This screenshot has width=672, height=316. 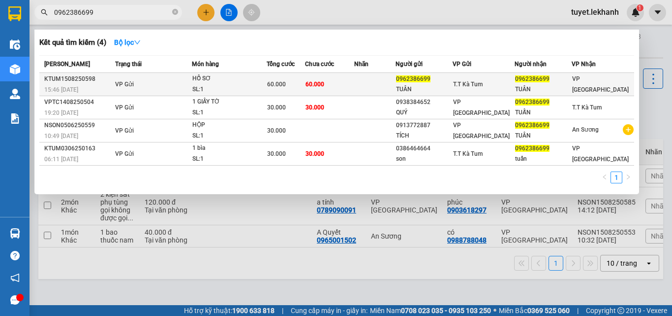 I want to click on h3: Kết quả tìm kiếm ( 4 ), so click(x=73, y=42).